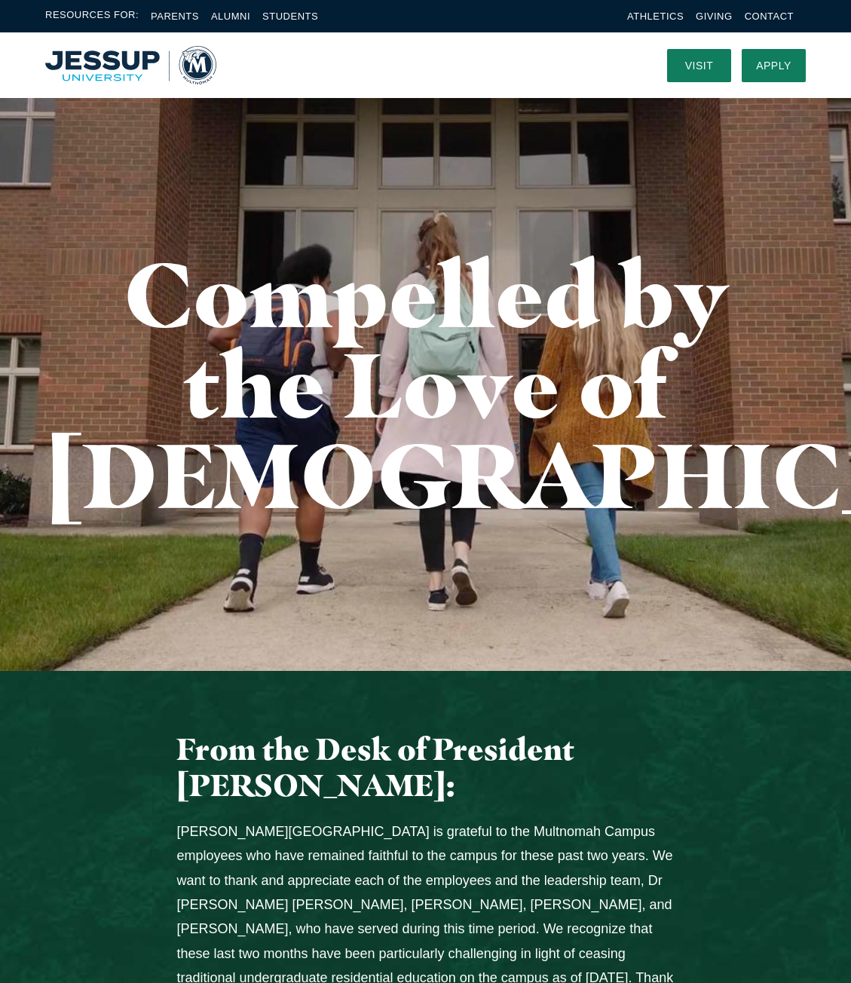  What do you see at coordinates (769, 16) in the screenshot?
I see `a: Contact` at bounding box center [769, 16].